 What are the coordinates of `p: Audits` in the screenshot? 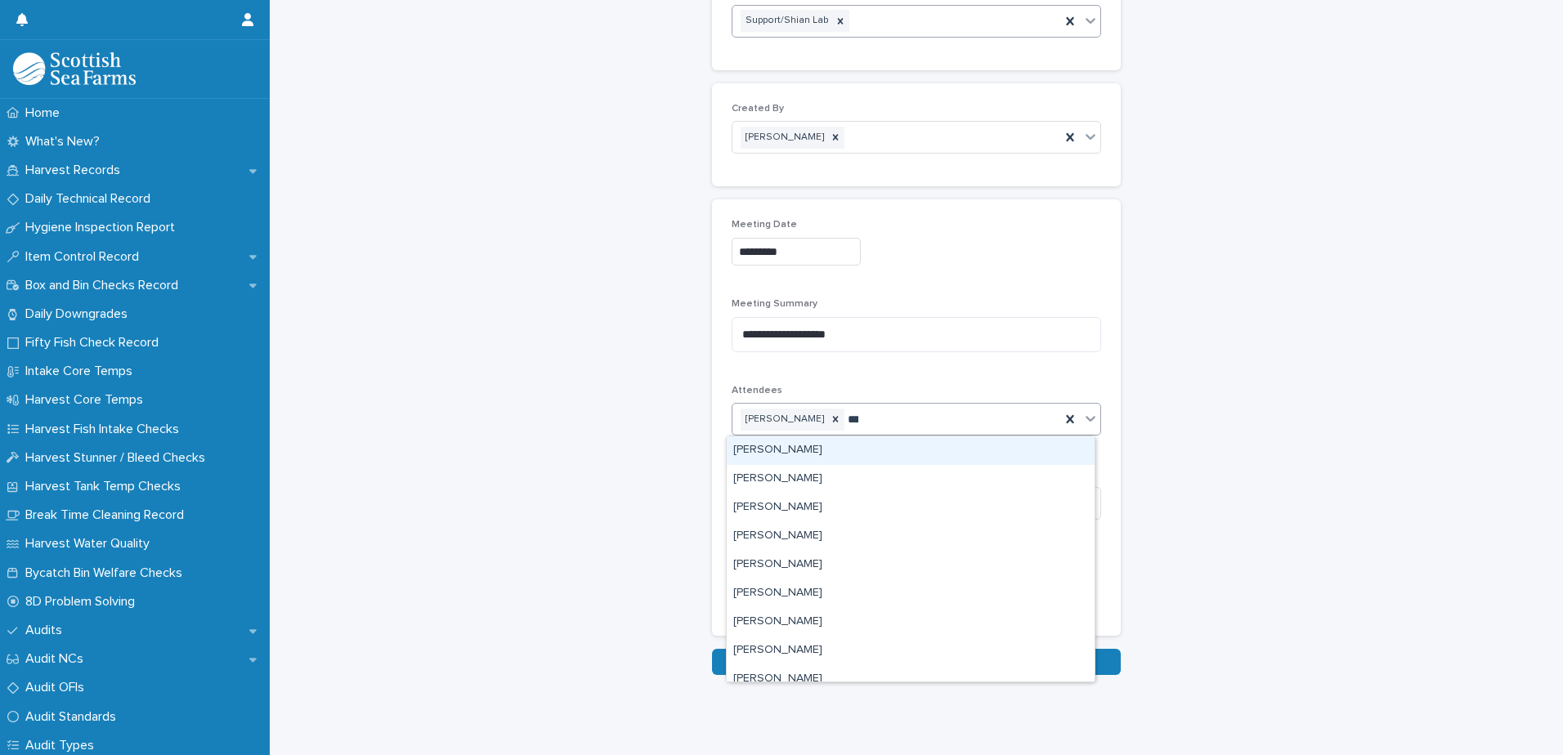 It's located at (47, 630).